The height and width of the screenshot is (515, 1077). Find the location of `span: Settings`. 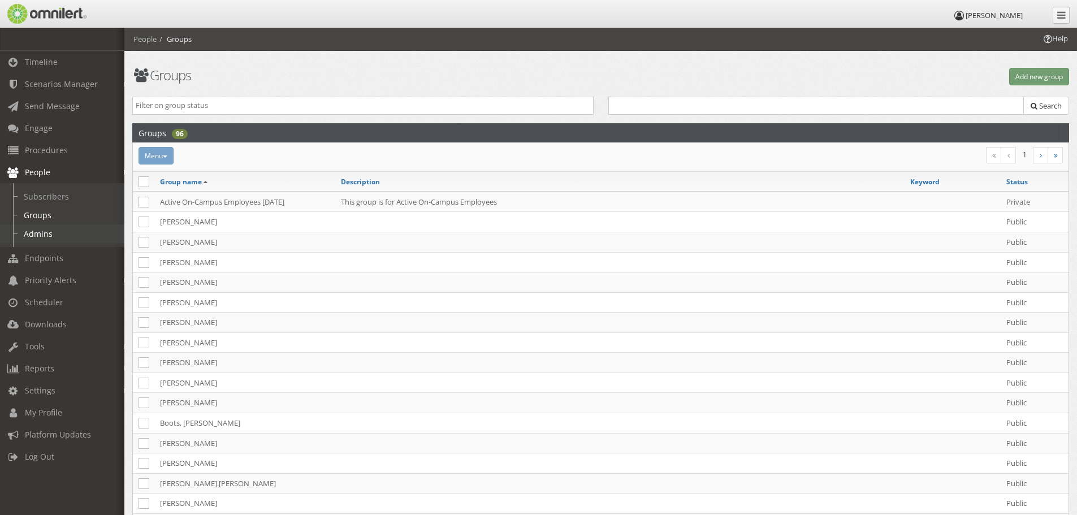

span: Settings is located at coordinates (40, 390).